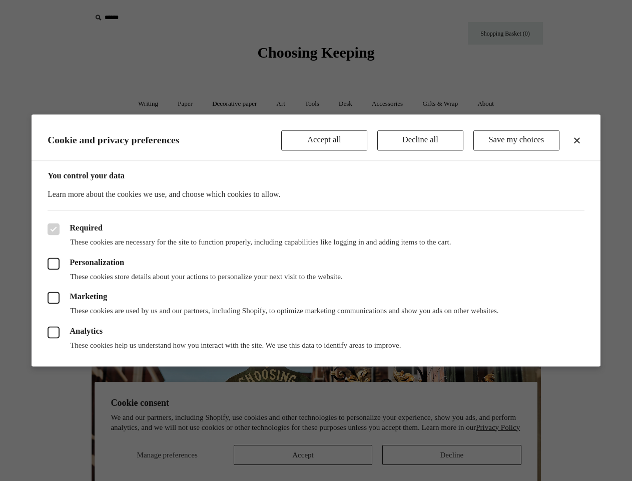  Describe the element at coordinates (316, 176) in the screenshot. I see `h3: You control your data` at that location.